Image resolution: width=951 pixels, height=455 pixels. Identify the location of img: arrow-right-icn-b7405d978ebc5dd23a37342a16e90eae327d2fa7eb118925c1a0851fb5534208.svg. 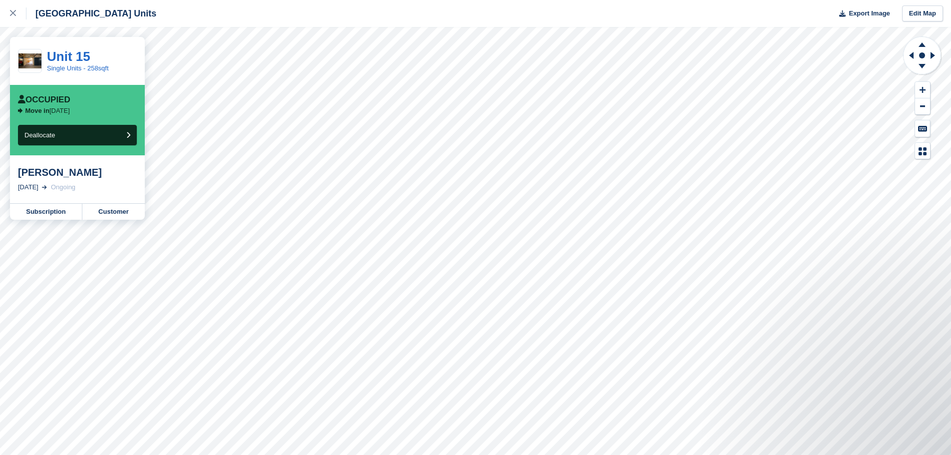
(20, 110).